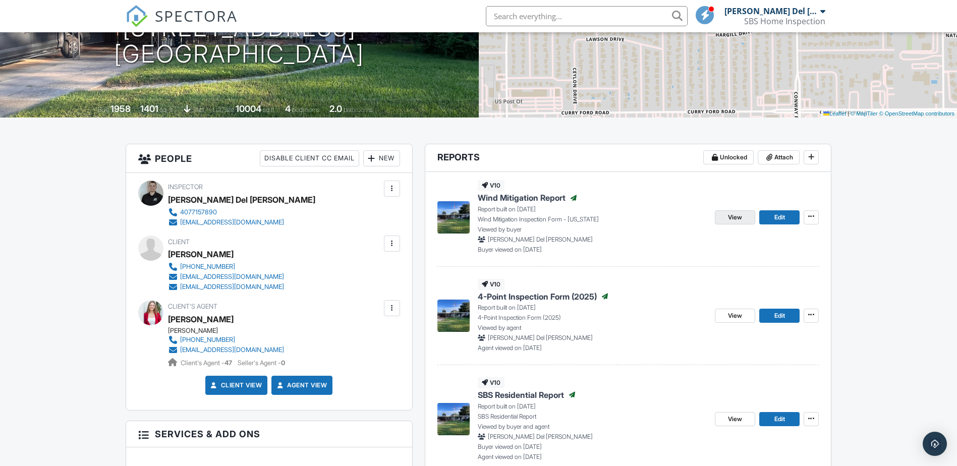 This screenshot has width=957, height=466. Describe the element at coordinates (269, 109) in the screenshot. I see `span: sq.ft.` at that location.